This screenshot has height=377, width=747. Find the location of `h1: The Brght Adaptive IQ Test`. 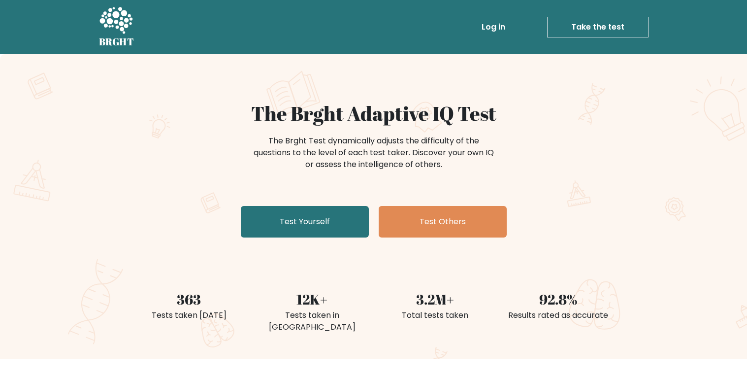

h1: The Brght Adaptive IQ Test is located at coordinates (374, 113).